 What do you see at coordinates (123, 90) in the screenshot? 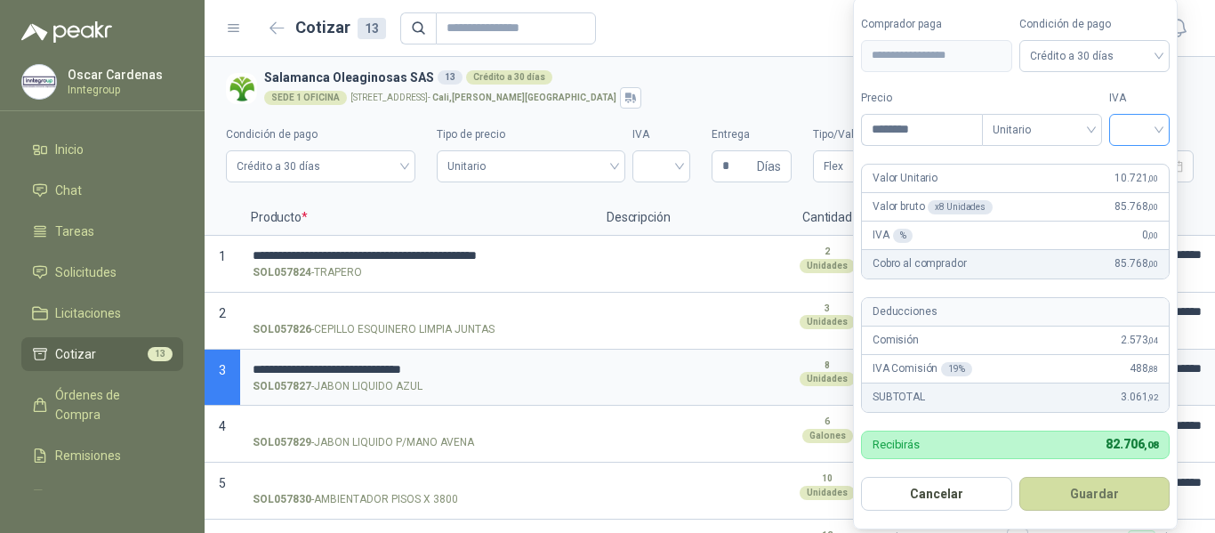
I see `p: Inntegroup` at bounding box center [123, 90].